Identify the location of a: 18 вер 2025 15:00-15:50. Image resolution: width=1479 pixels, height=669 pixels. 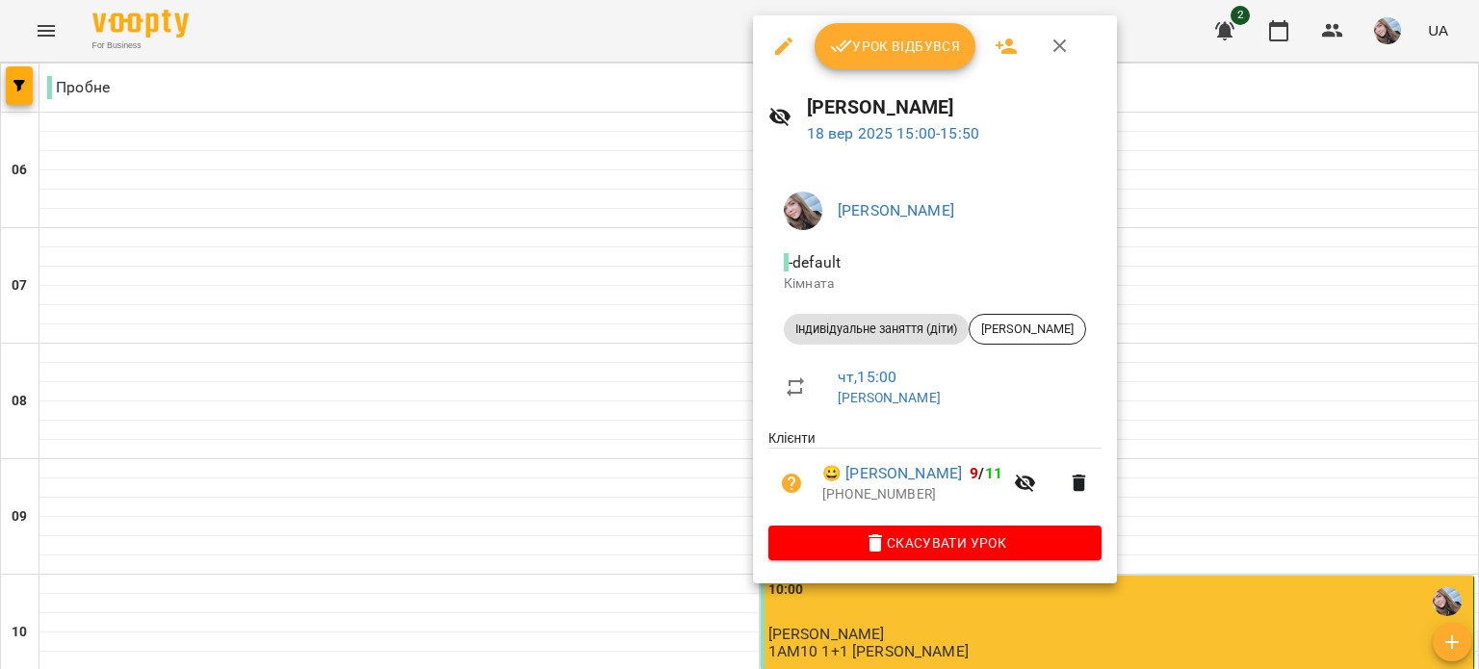
(893, 133).